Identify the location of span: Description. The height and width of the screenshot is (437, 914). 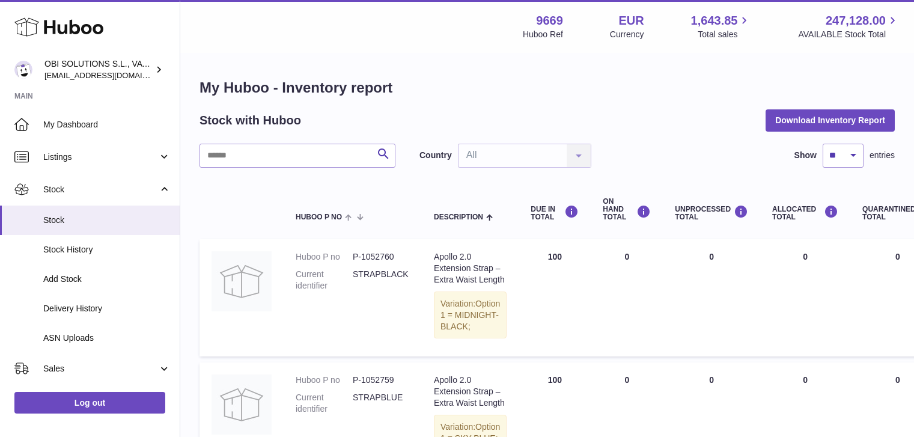
(459, 217).